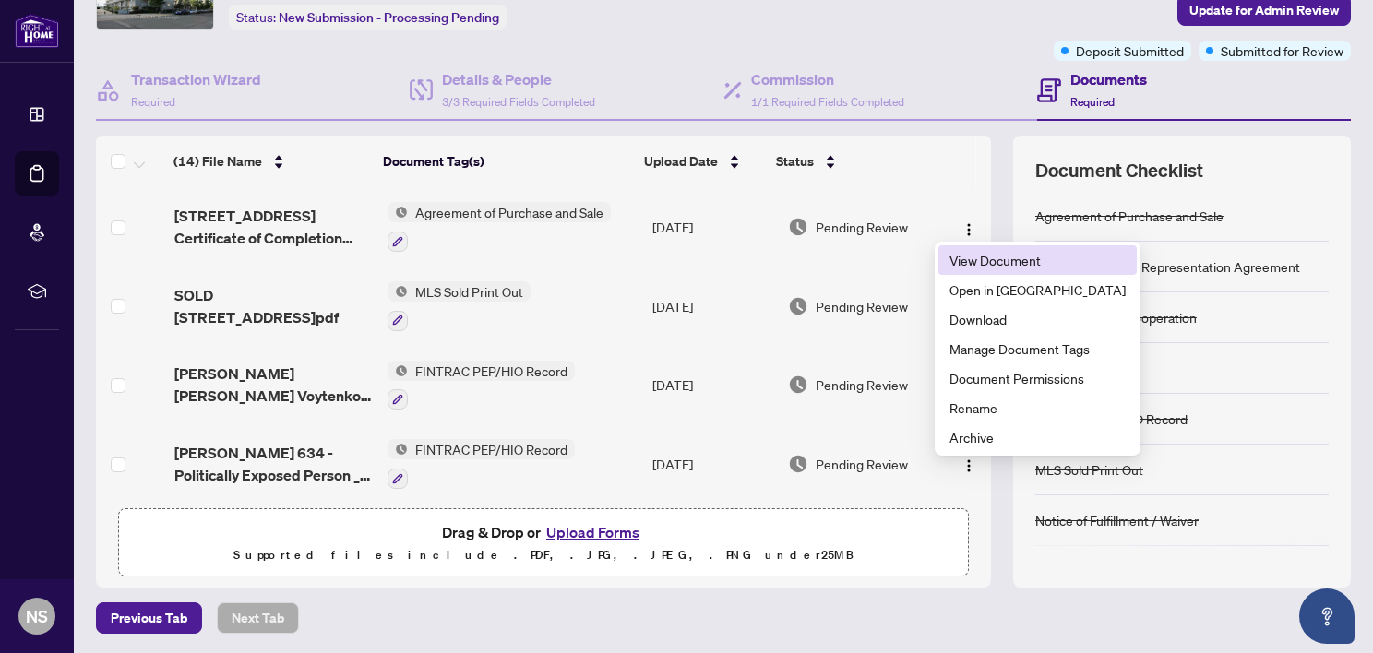  Describe the element at coordinates (827, 79) in the screenshot. I see `h4: Commission` at that location.